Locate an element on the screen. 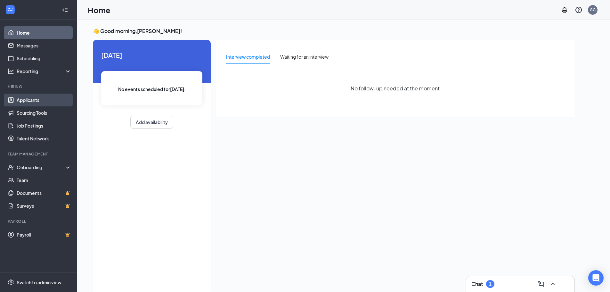  div: Waiting for an interview is located at coordinates (304, 57).